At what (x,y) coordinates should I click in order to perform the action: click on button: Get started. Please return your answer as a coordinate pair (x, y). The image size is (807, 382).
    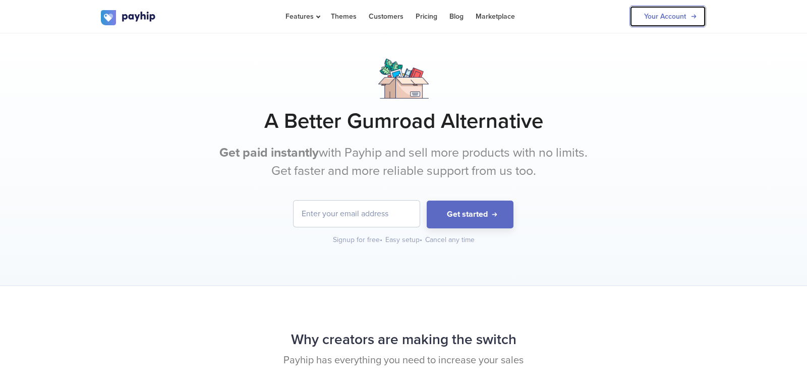
    Looking at the image, I should click on (470, 214).